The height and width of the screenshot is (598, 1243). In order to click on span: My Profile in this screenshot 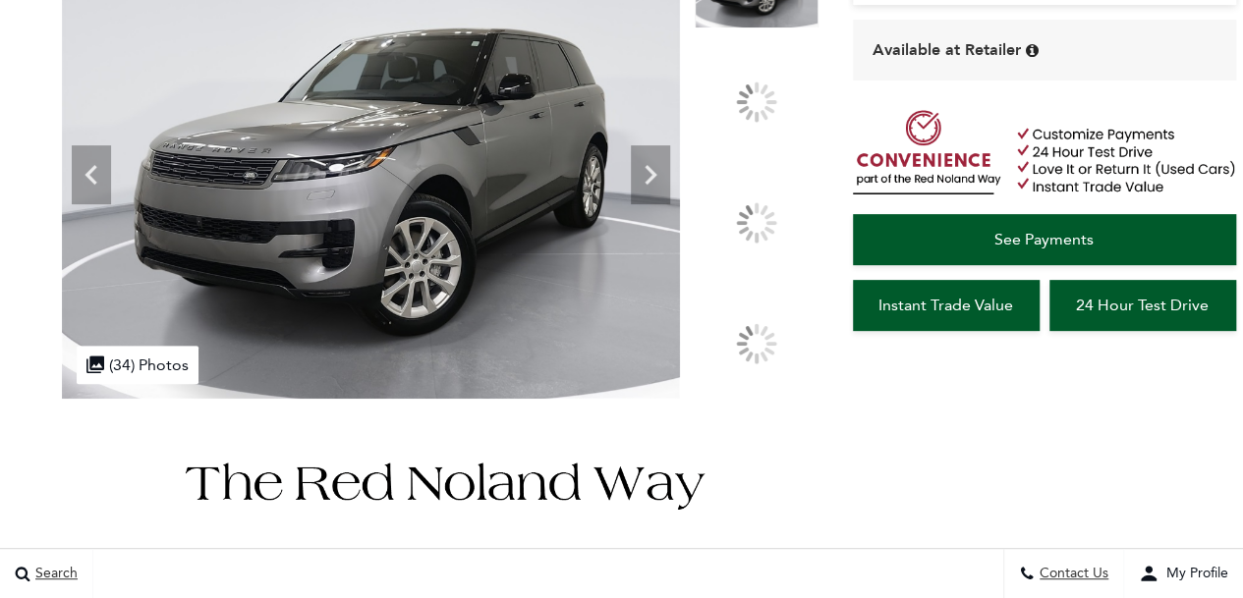, I will do `click(1193, 574)`.